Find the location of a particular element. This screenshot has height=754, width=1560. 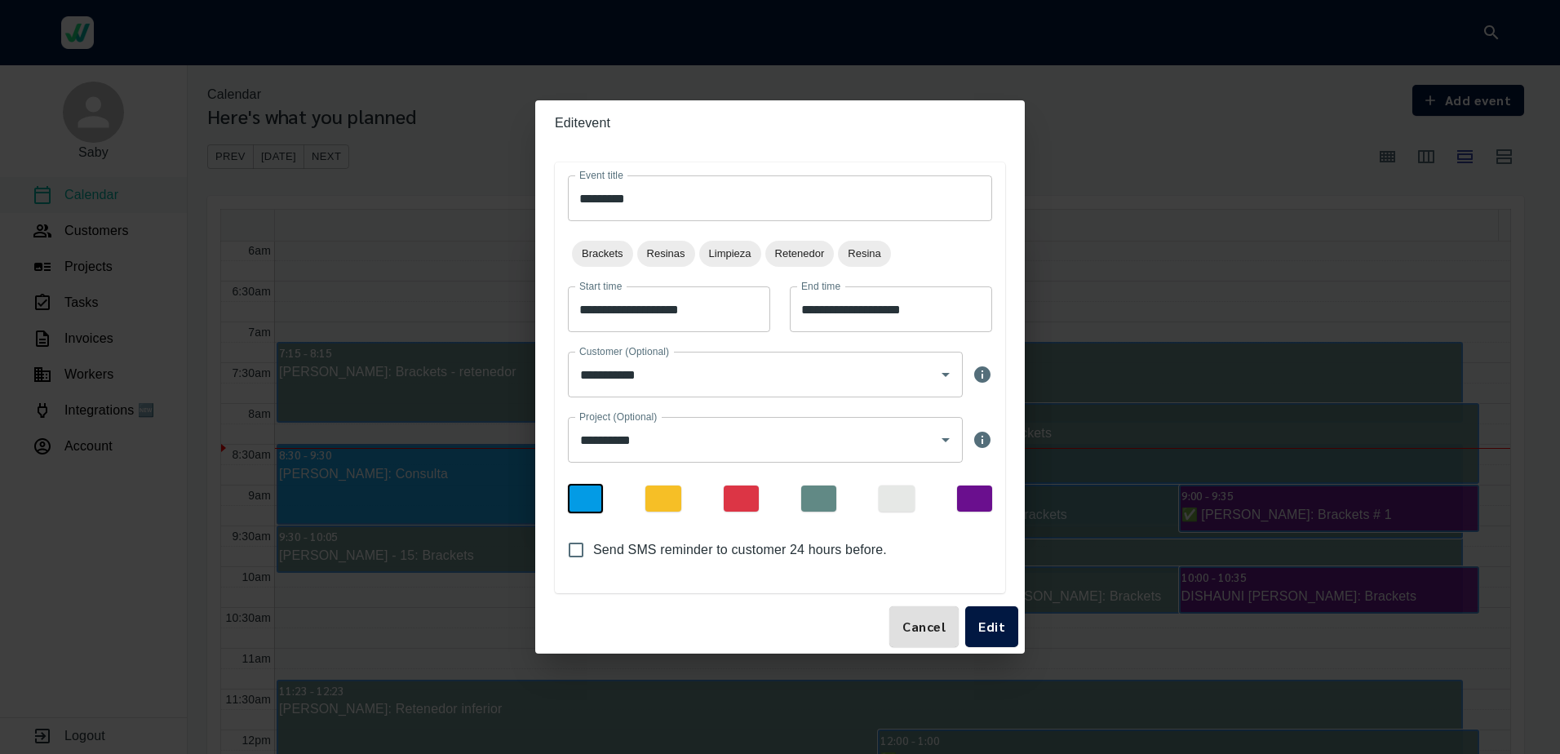

label: Send SMS reminder is located at coordinates (723, 550).